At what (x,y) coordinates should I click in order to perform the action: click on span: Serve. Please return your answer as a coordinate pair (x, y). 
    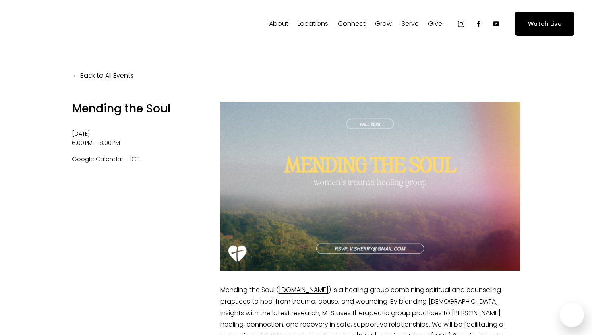
    Looking at the image, I should click on (410, 24).